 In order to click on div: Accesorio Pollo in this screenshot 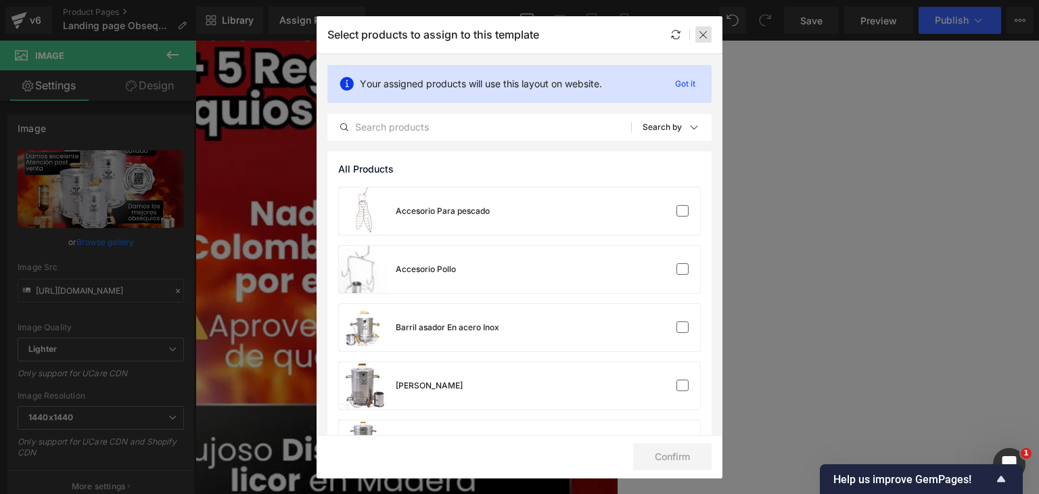, I will do `click(426, 269)`.